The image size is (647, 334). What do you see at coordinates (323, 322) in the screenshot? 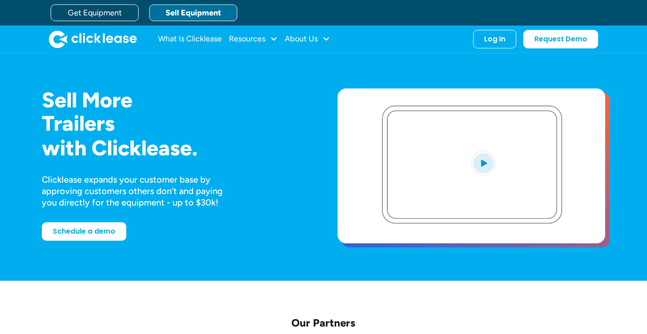
I see `p: Our Partners` at bounding box center [323, 322].